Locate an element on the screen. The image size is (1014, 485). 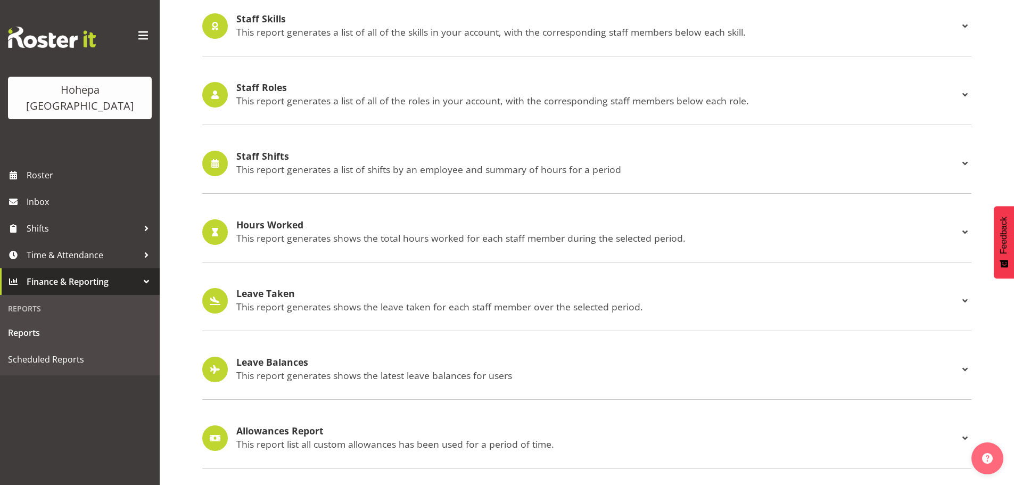
button: Feedback - Show survey is located at coordinates (1004, 242).